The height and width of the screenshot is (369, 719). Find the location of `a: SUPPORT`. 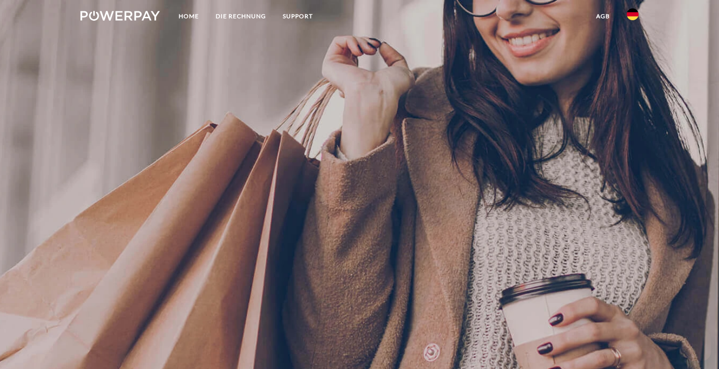

a: SUPPORT is located at coordinates (298, 16).